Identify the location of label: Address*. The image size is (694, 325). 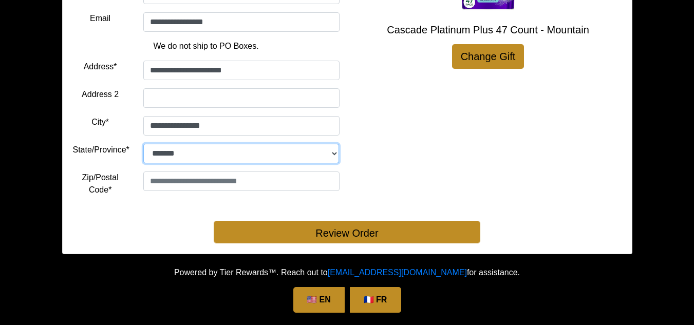
(100, 67).